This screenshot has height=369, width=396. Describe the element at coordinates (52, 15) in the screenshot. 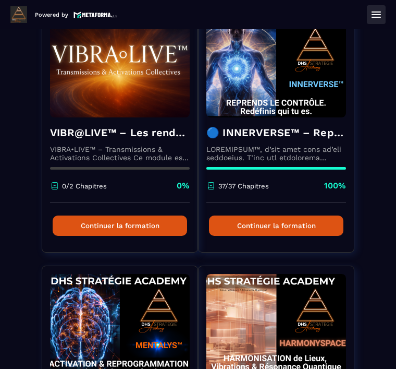

I see `p: Powered by` at that location.